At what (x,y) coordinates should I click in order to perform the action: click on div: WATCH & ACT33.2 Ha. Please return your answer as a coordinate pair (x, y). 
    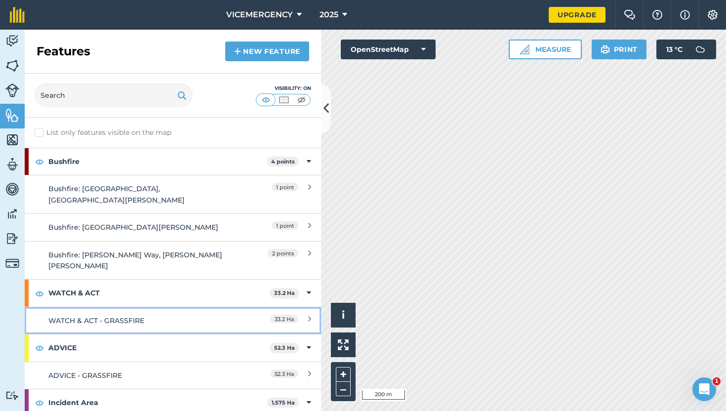
    Looking at the image, I should click on (173, 293).